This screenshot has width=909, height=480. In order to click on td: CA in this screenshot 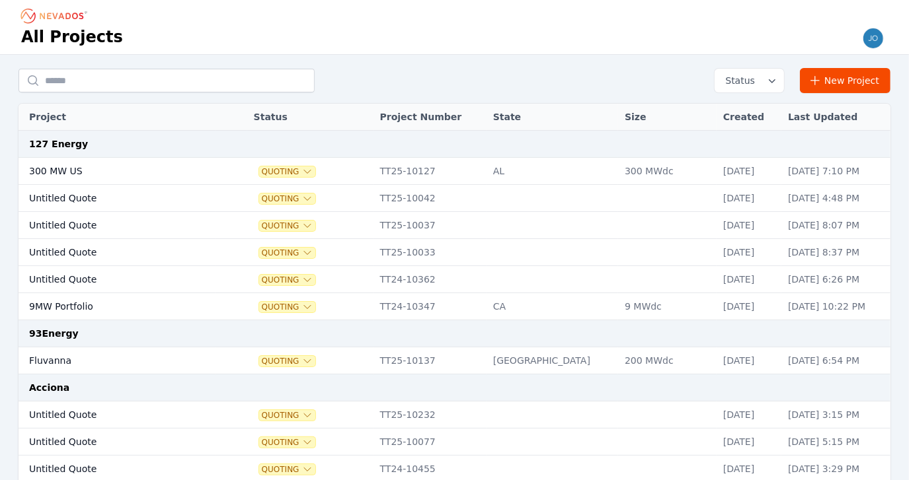, I will do `click(552, 307)`.